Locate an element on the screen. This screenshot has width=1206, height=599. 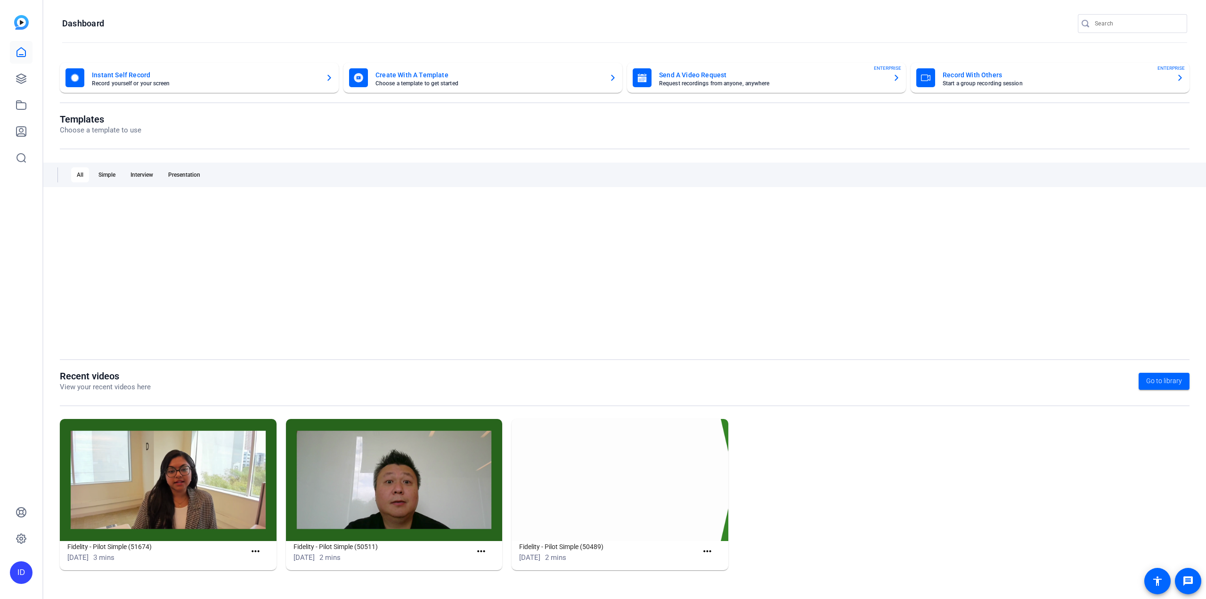
h1: Fidelity - Pilot Simple (50489) is located at coordinates (608, 546).